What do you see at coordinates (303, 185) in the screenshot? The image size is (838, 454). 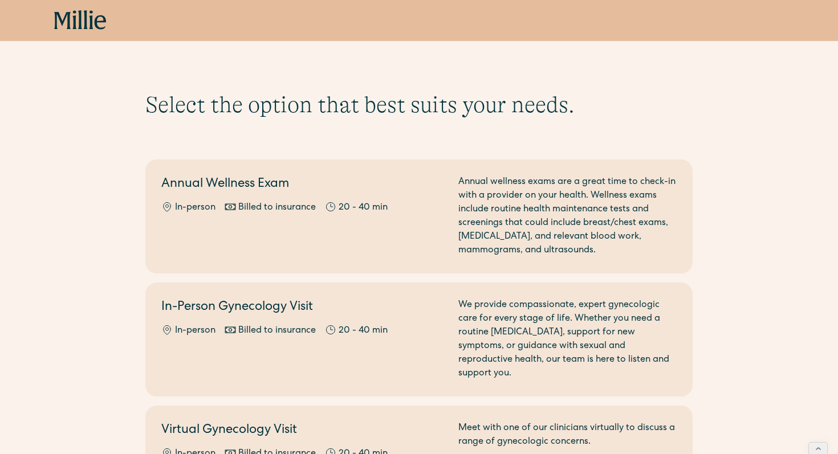 I see `h2: Annual Wellness Exam` at bounding box center [303, 185].